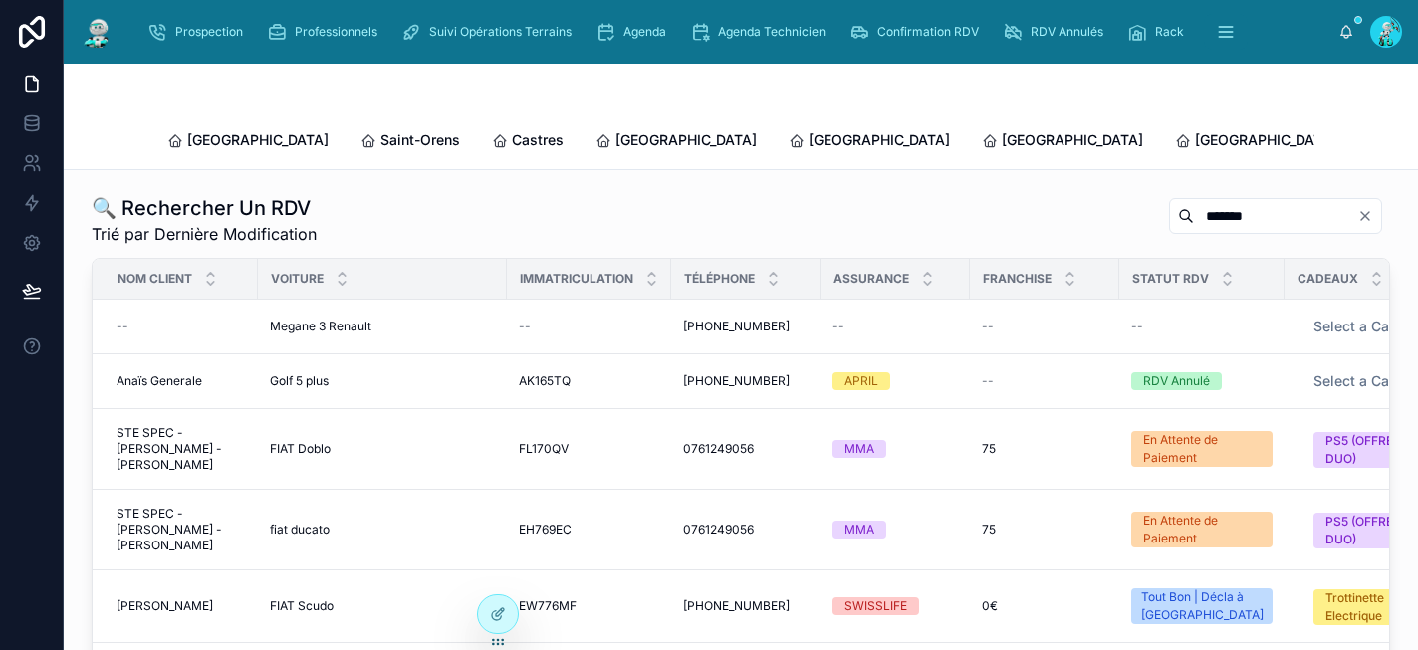 This screenshot has height=650, width=1418. What do you see at coordinates (918, 32) in the screenshot?
I see `a: Confirmation RDV` at bounding box center [918, 32].